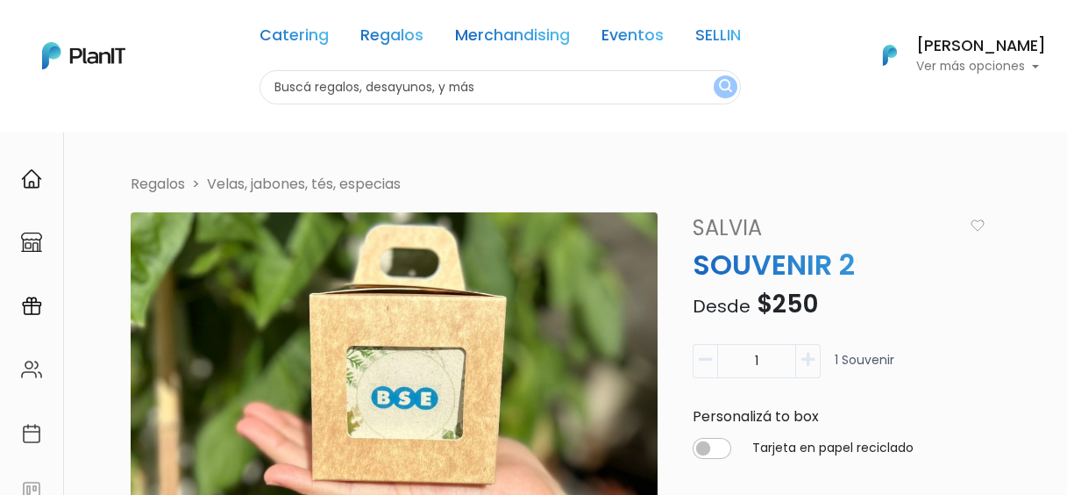  What do you see at coordinates (32, 433) in the screenshot?
I see `img: calendar-87d922413cdce8b2cf7b7f5f62616a5cf9e4887200fb71536465627b3292af00.svg` at bounding box center [32, 433].